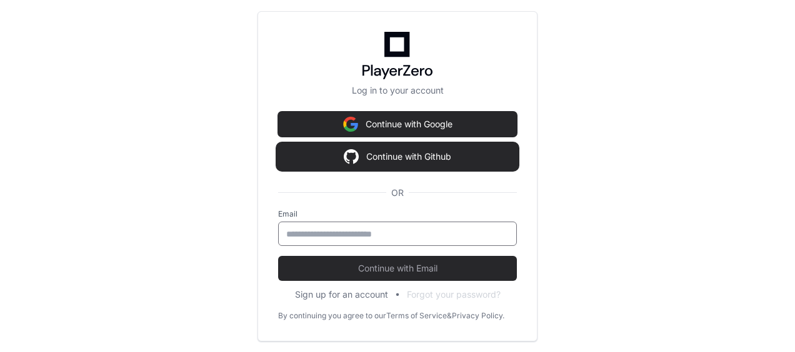 This screenshot has width=795, height=352. I want to click on a: Privacy Policy., so click(478, 316).